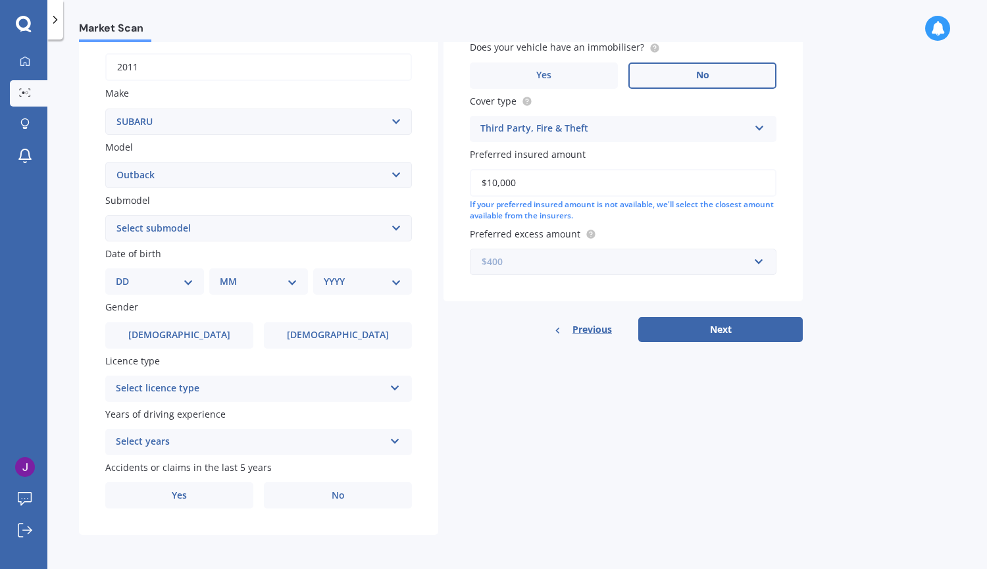 Image resolution: width=987 pixels, height=569 pixels. Describe the element at coordinates (493, 101) in the screenshot. I see `span: Cover type` at that location.